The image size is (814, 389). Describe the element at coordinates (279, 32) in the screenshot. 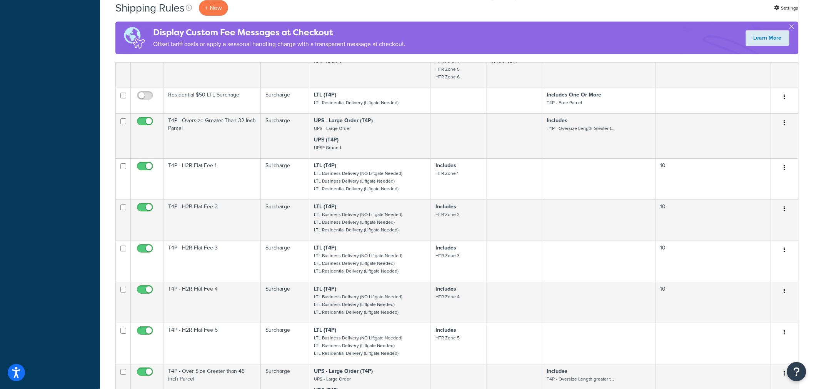

I see `h4: Display Custom Fee Messages at Checkout` at that location.